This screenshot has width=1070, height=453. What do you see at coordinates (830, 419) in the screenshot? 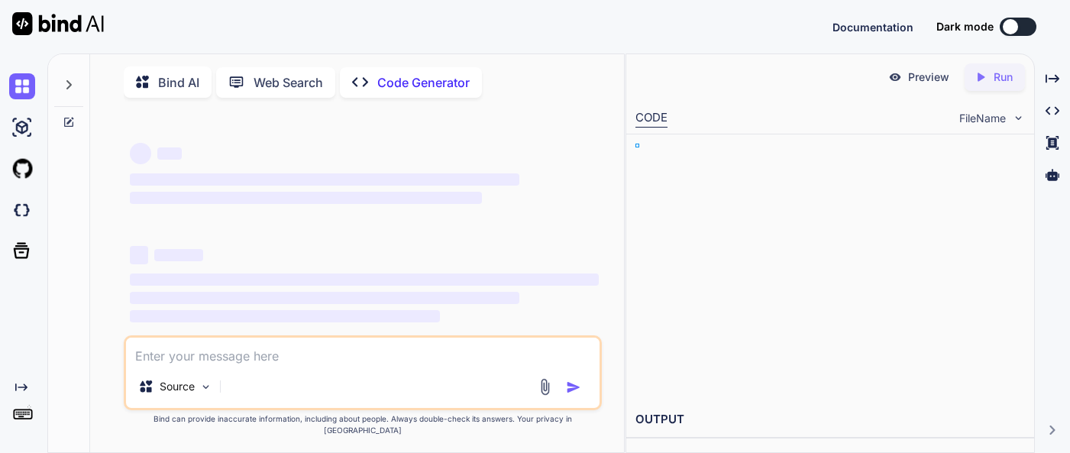
I see `h2: OUTPUT` at bounding box center [830, 419].